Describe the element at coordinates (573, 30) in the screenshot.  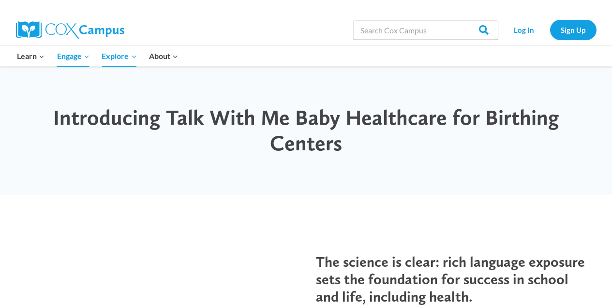
I see `a: Sign Up` at that location.